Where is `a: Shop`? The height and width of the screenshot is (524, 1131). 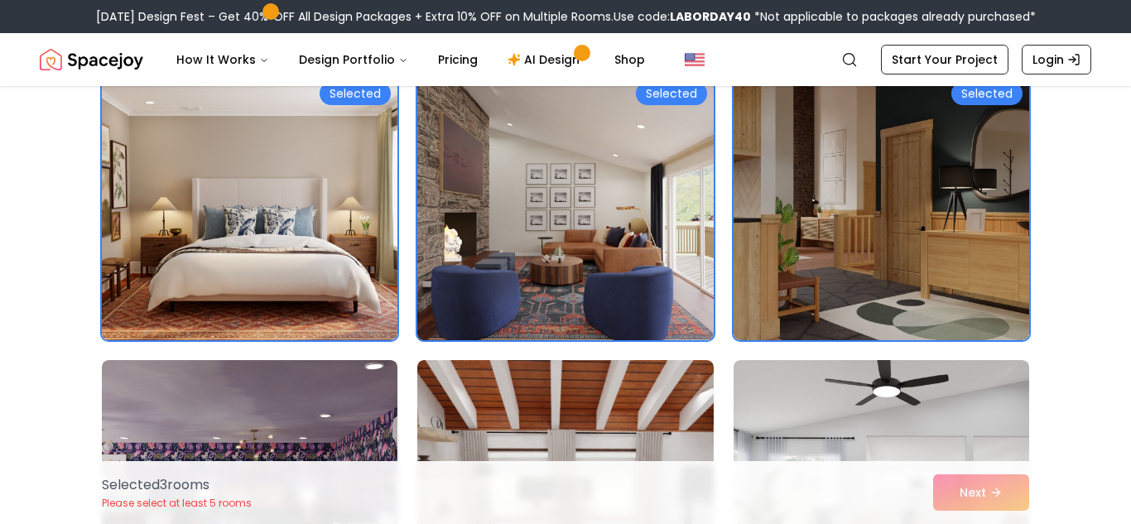
a: Shop is located at coordinates (629, 60).